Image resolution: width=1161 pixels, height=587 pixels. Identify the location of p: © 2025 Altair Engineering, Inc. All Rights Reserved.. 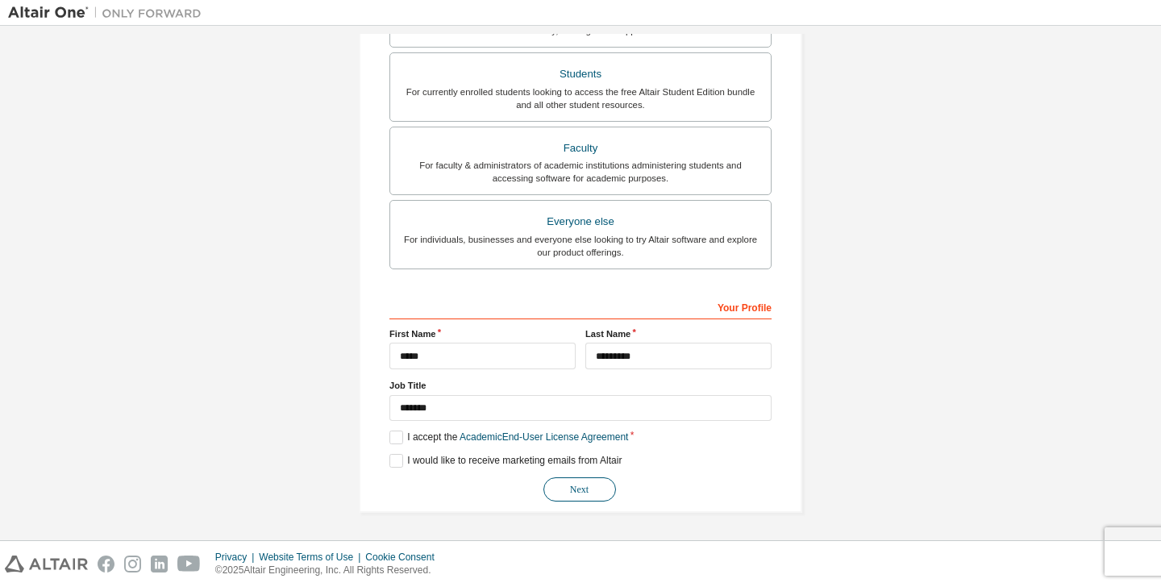
(330, 570).